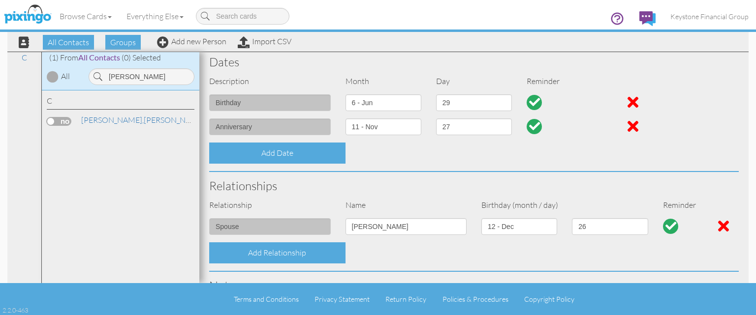 Image resolution: width=756 pixels, height=315 pixels. I want to click on div: C, so click(121, 102).